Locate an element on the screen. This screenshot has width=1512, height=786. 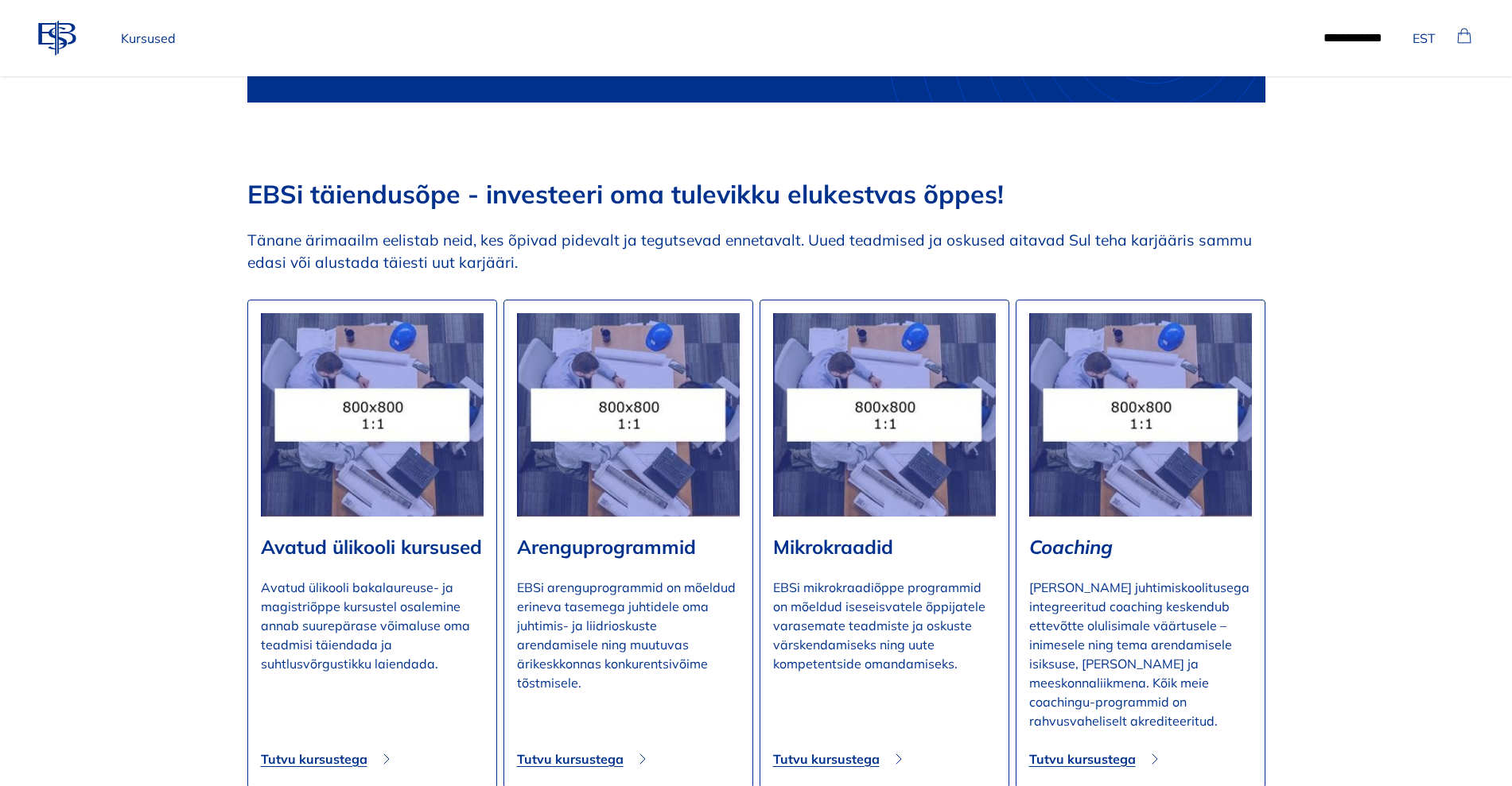
h3: Avatud ülikooli kursused is located at coordinates (373, 547).